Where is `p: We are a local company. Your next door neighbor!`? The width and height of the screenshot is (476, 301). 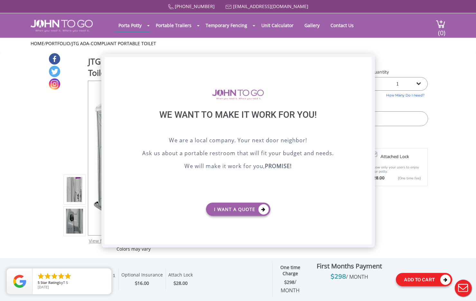 p: We are a local company. Your next door neighbor! is located at coordinates (238, 141).